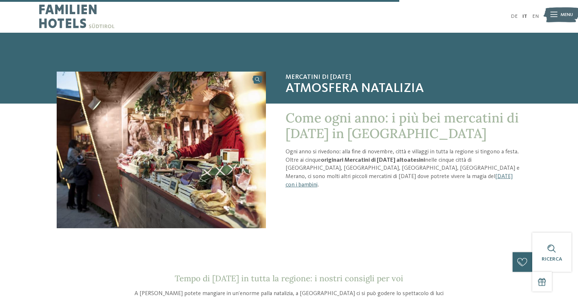 The image size is (578, 298). I want to click on span: Ricerca, so click(552, 259).